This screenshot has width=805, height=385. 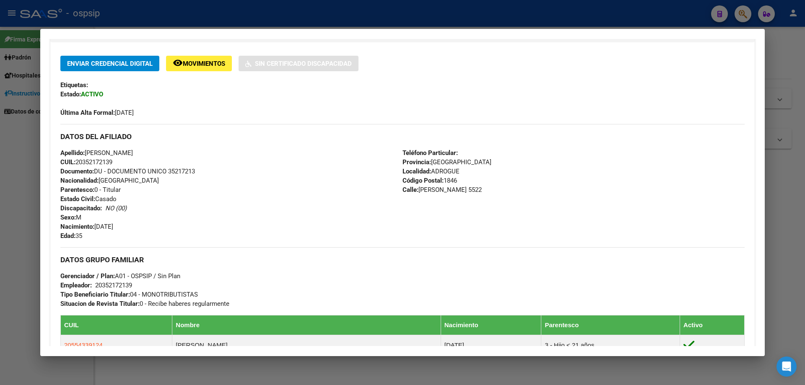 What do you see at coordinates (298, 63) in the screenshot?
I see `button: Sin Certificado Discapacidad` at bounding box center [298, 63].